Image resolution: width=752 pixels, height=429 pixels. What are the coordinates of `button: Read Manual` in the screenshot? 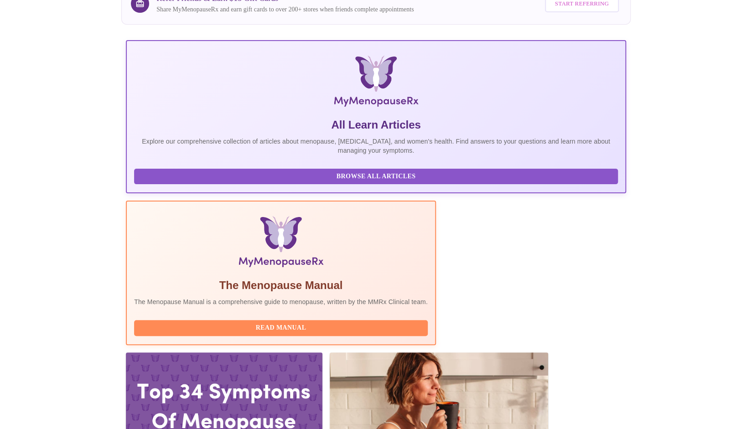 It's located at (281, 328).